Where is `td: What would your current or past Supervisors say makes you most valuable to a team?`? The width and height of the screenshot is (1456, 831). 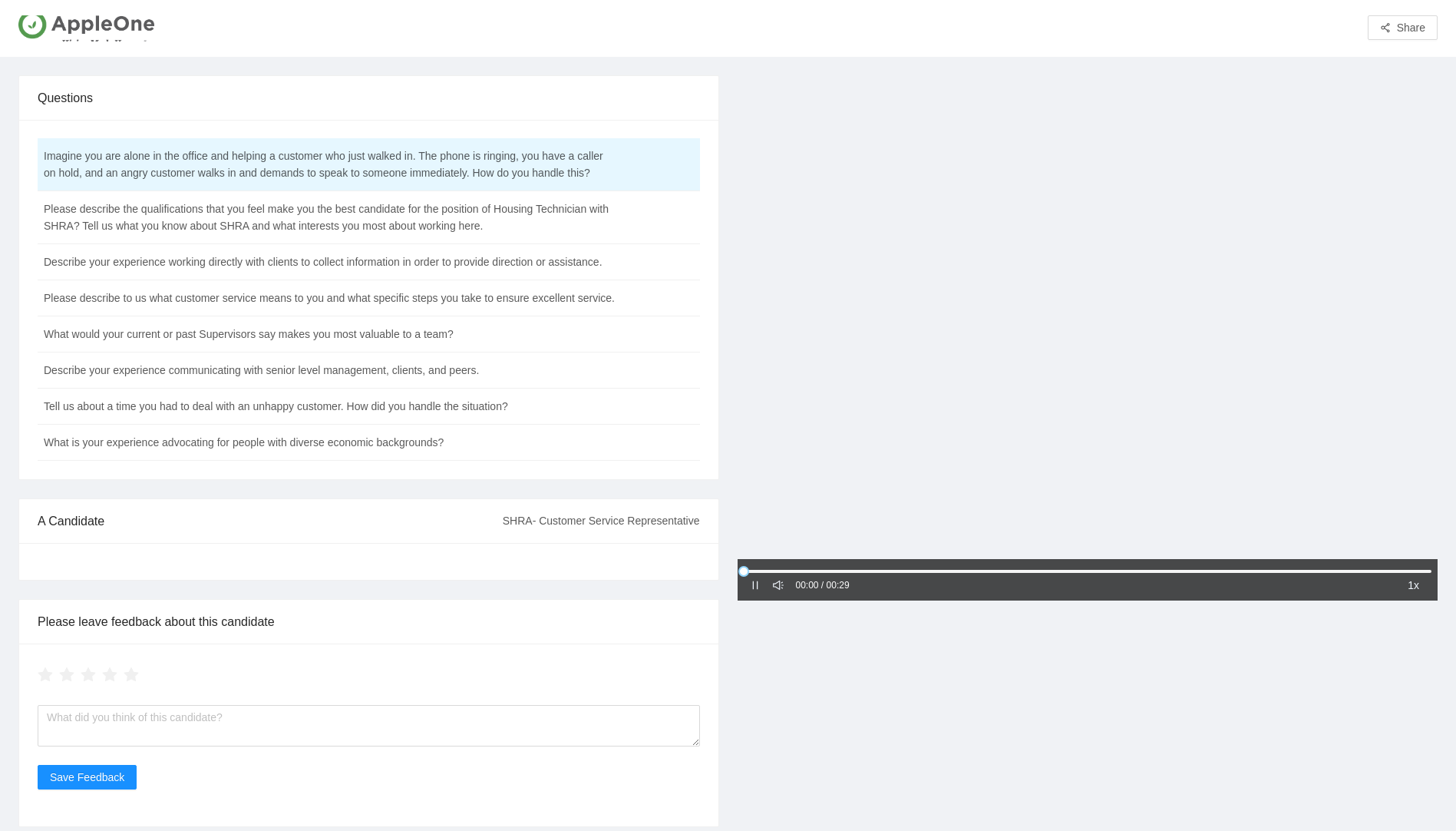 td: What would your current or past Supervisors say makes you most valuable to a team? is located at coordinates (331, 334).